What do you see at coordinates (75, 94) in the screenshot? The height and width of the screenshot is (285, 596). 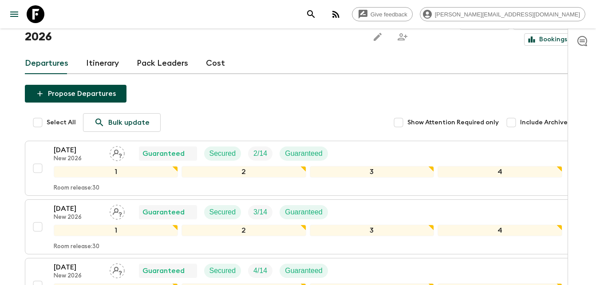 I see `button: Propose Departures` at bounding box center [75, 94].